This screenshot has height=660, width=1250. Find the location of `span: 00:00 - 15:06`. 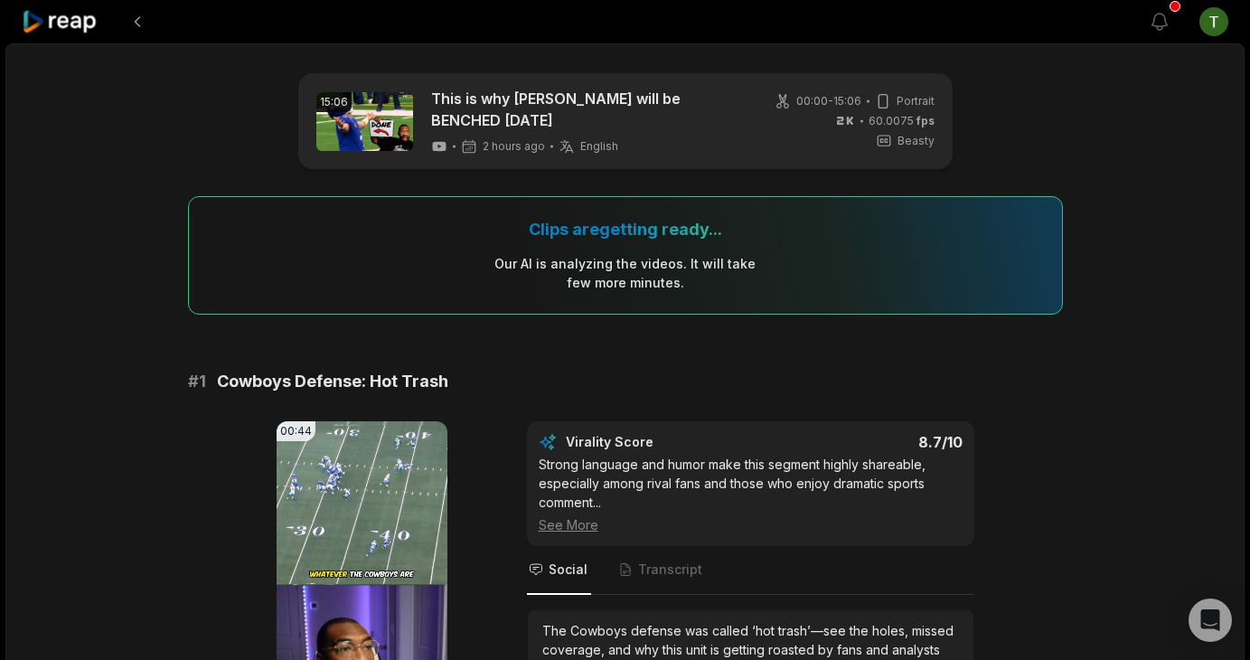

span: 00:00 - 15:06 is located at coordinates (829, 101).